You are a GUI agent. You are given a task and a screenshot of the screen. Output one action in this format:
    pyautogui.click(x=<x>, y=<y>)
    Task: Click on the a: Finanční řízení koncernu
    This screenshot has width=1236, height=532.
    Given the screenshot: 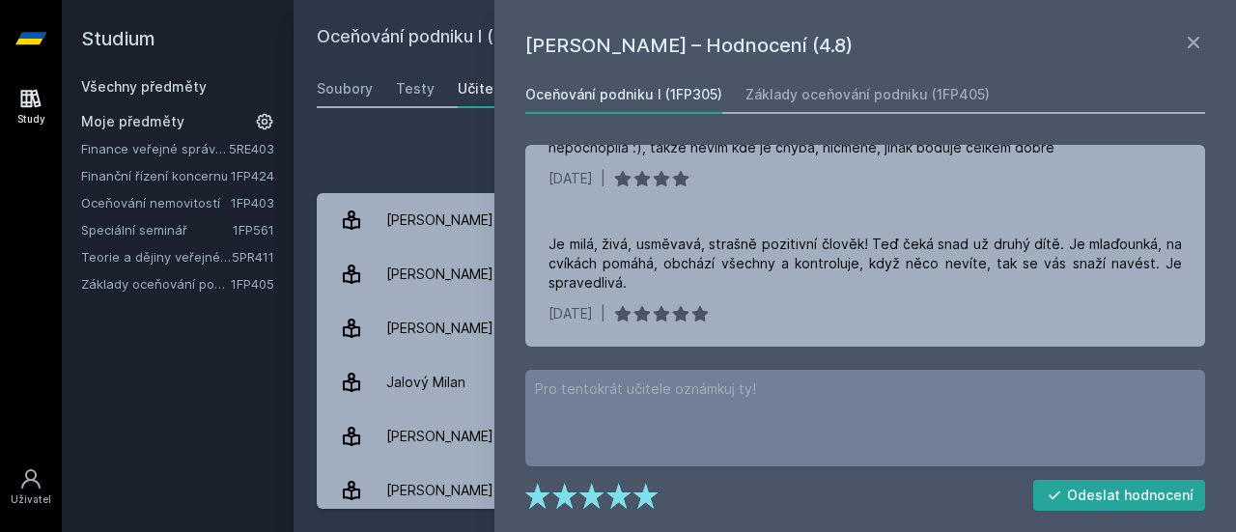 What is the action you would take?
    pyautogui.click(x=155, y=176)
    